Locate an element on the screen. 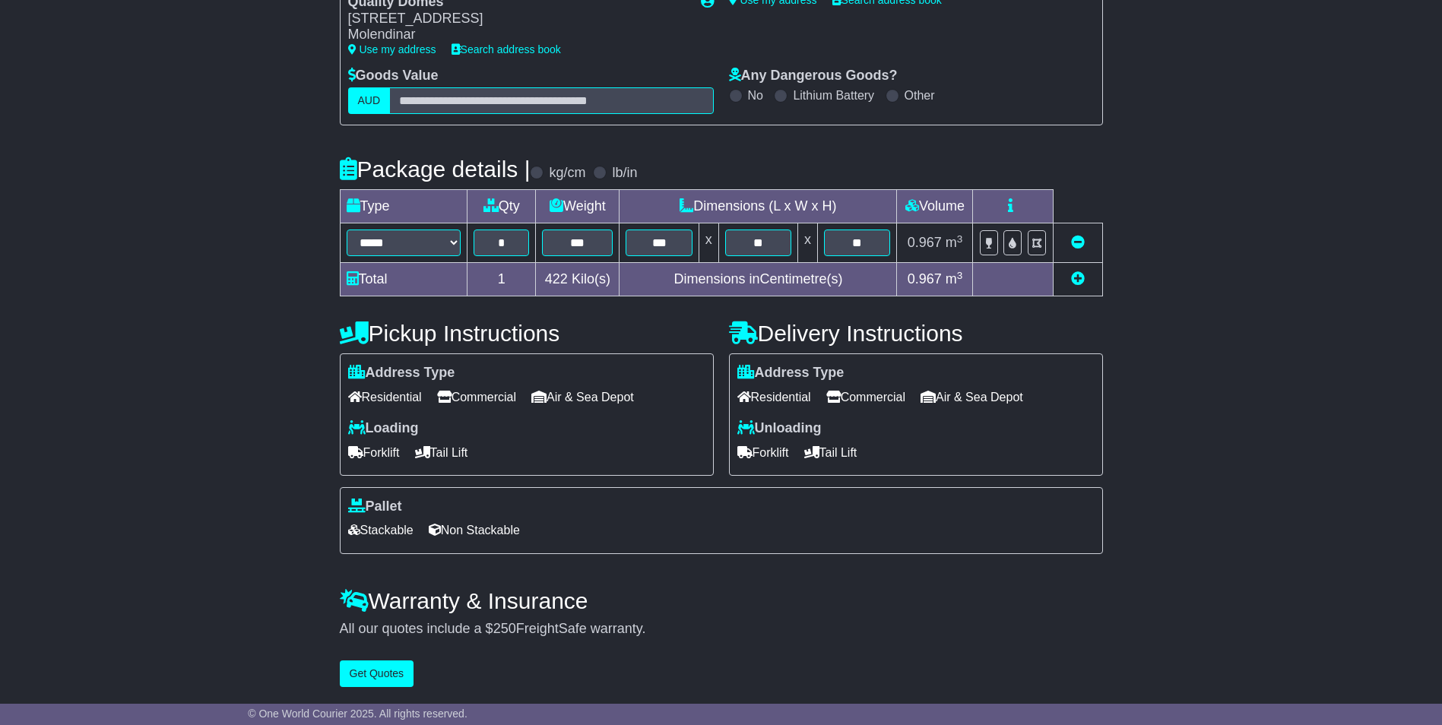  div: All our quotes include a $ FreightSafe warranty. is located at coordinates (721, 629).